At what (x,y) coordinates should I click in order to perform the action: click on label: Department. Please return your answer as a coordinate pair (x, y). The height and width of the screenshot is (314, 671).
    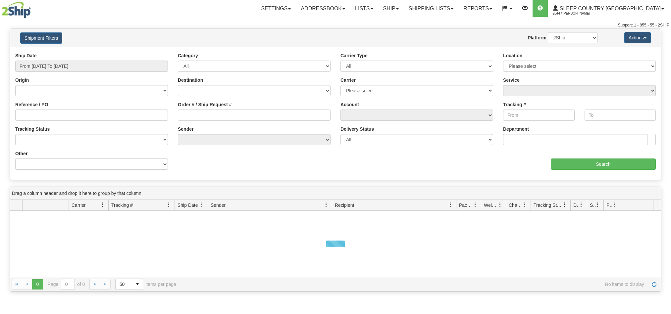
    Looking at the image, I should click on (516, 129).